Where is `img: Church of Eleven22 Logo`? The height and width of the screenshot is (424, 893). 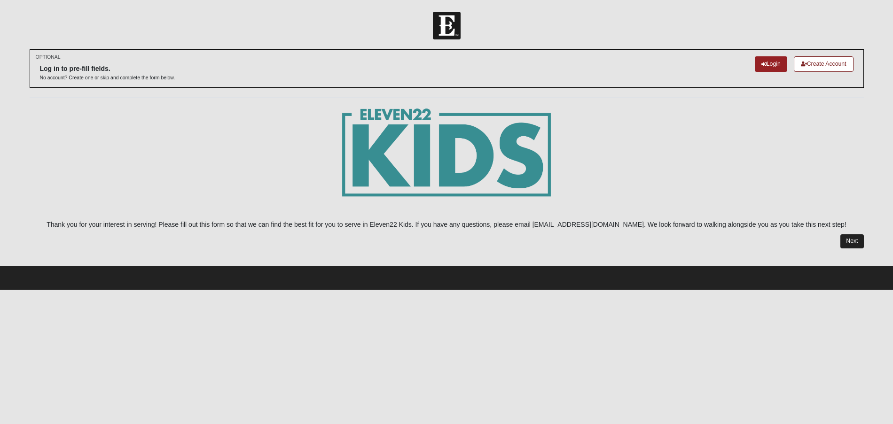
img: Church of Eleven22 Logo is located at coordinates (446, 25).